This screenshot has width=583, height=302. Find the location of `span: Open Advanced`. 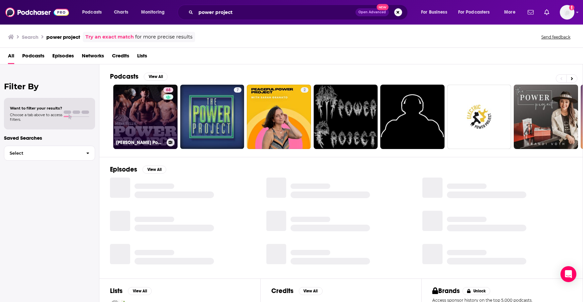

span: Open Advanced is located at coordinates (372, 12).